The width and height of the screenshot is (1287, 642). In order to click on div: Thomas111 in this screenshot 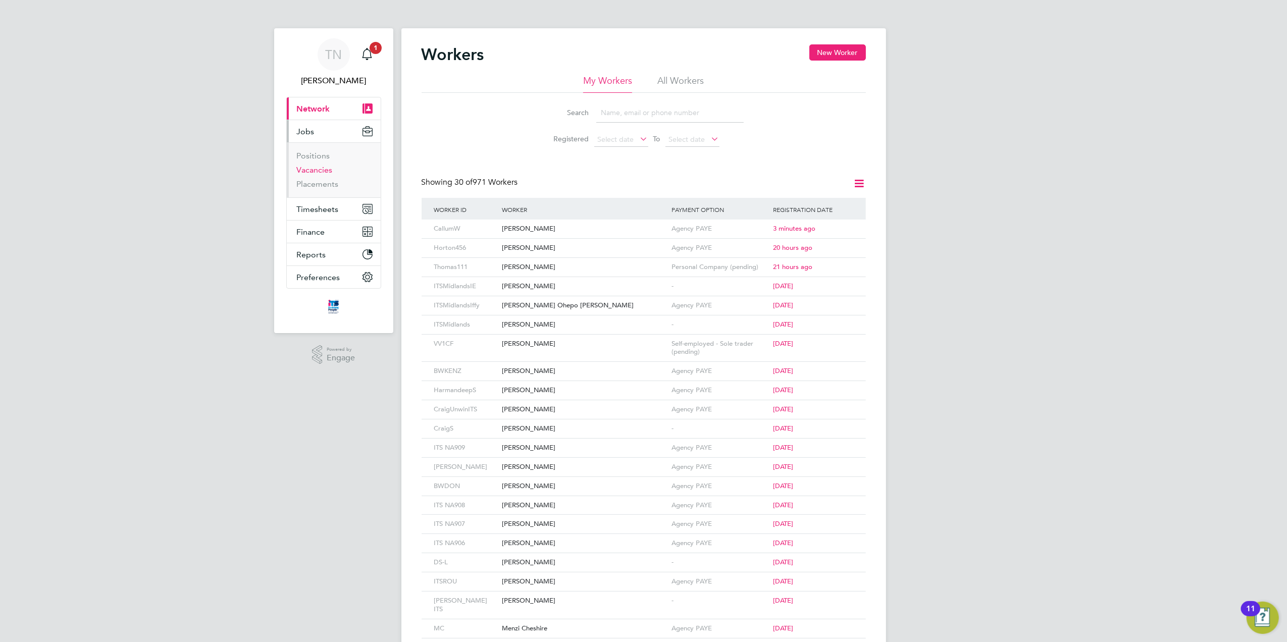, I will do `click(465, 267)`.